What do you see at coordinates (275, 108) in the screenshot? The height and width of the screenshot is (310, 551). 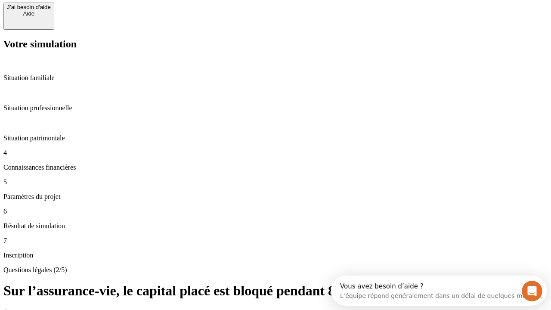 I see `p: Situation professionnelle` at bounding box center [275, 108].